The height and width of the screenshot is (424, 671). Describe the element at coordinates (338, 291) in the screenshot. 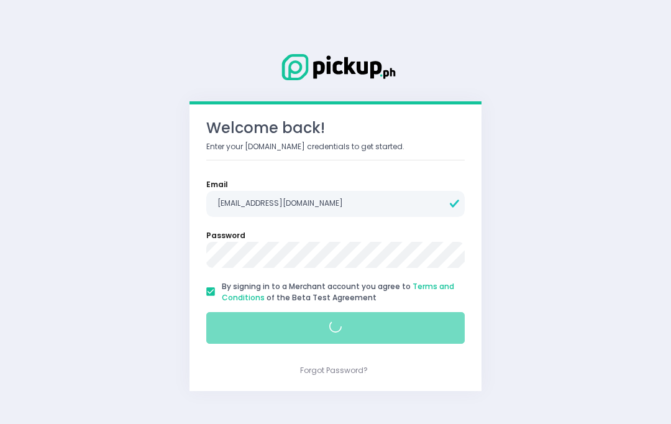

I see `a: Terms and Conditions` at that location.